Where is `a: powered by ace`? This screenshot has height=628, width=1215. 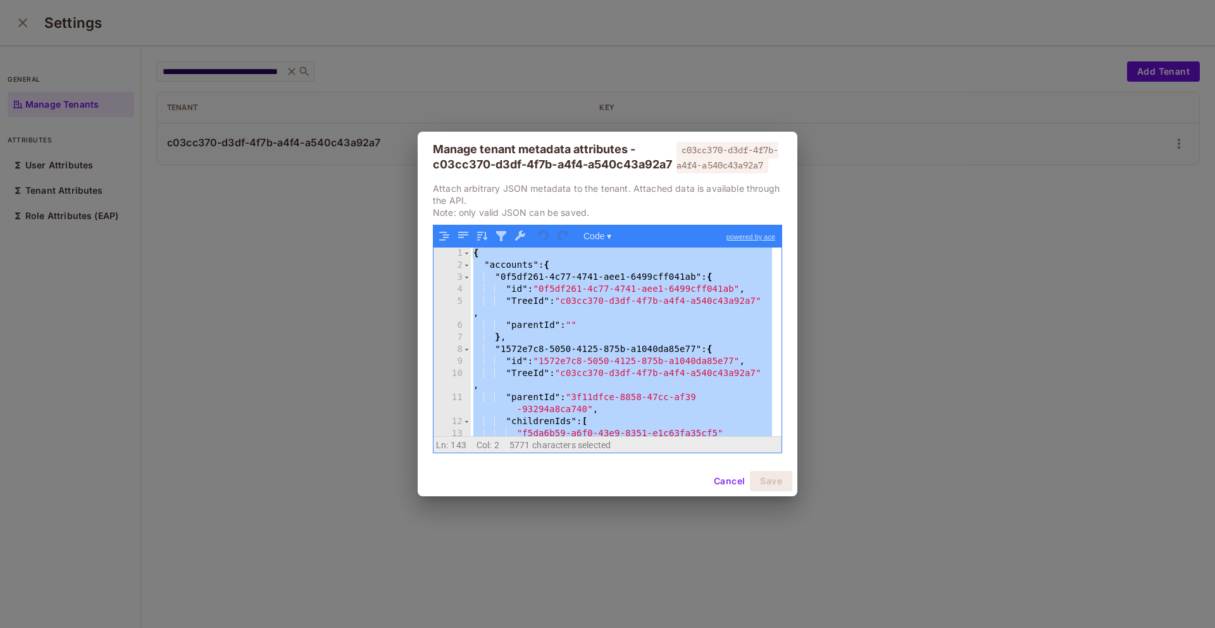
a: powered by ace is located at coordinates (750, 237).